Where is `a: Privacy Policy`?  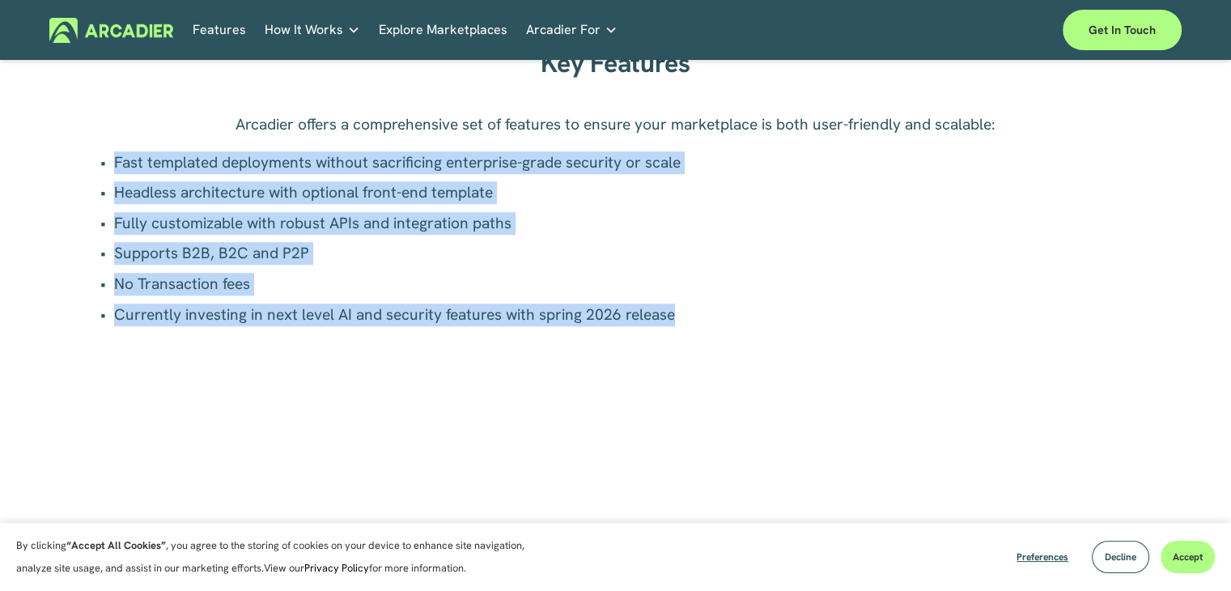 a: Privacy Policy is located at coordinates (337, 567).